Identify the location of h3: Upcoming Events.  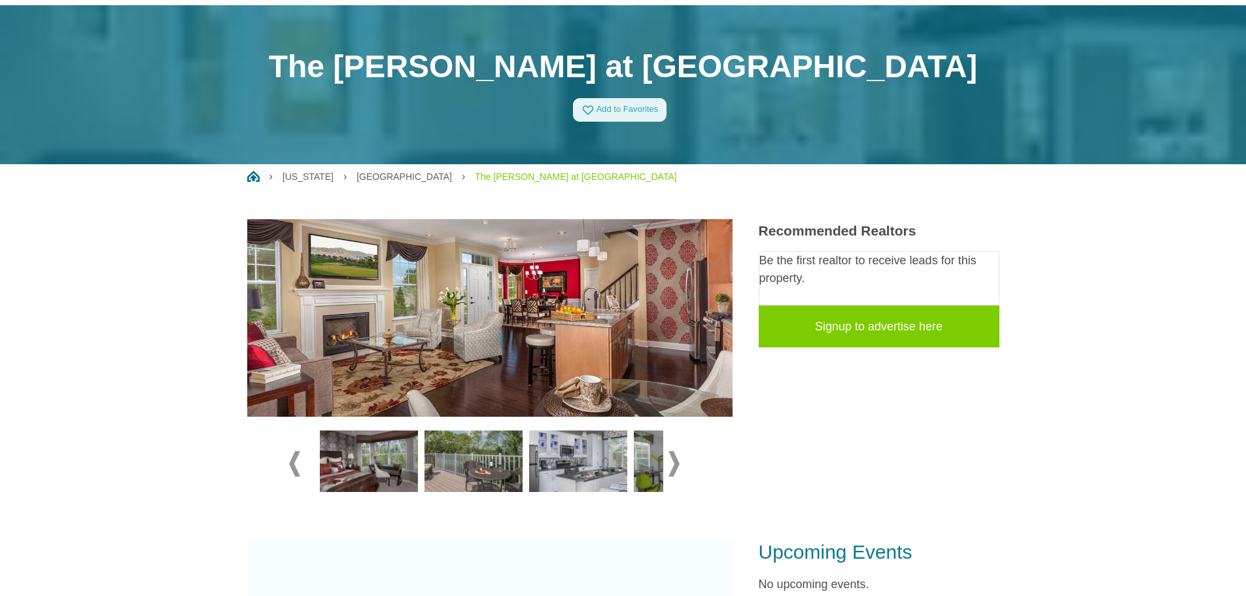
(879, 552).